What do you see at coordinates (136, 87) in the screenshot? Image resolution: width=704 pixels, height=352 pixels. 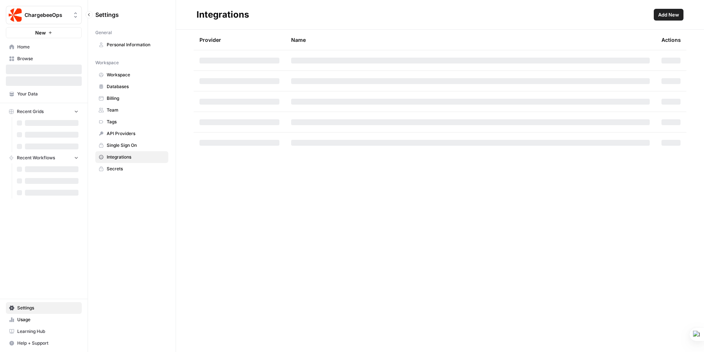 I see `span: Databases` at bounding box center [136, 87].